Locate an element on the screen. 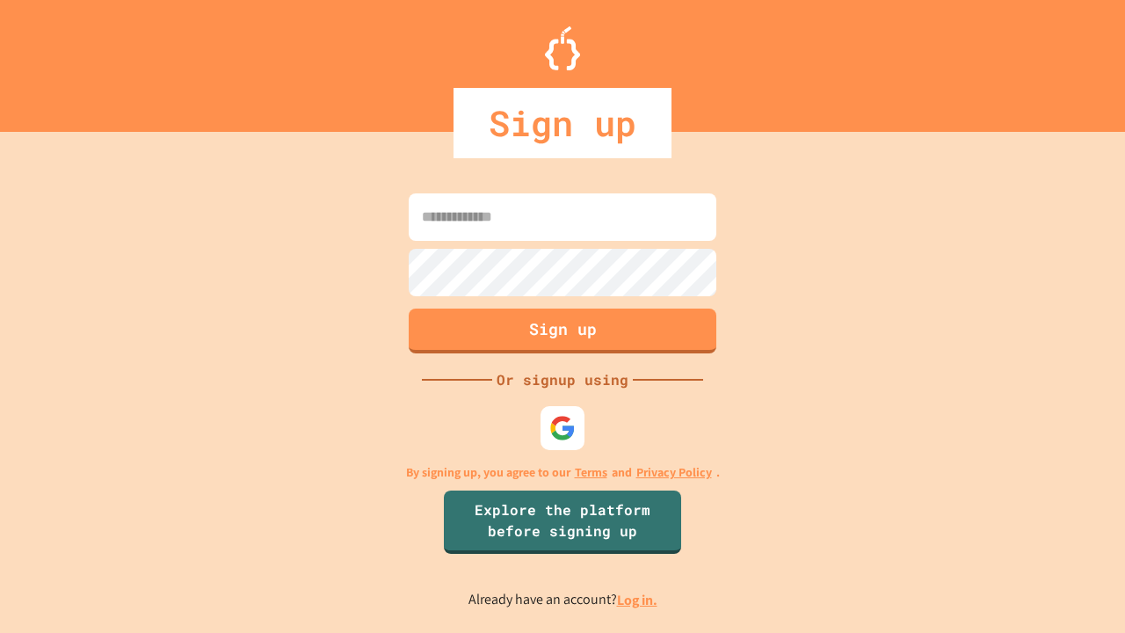 The height and width of the screenshot is (633, 1125). a: Terms is located at coordinates (591, 472).